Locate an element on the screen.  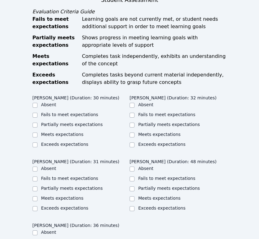
div: Evaluation Criteria Guide is located at coordinates (129, 12).